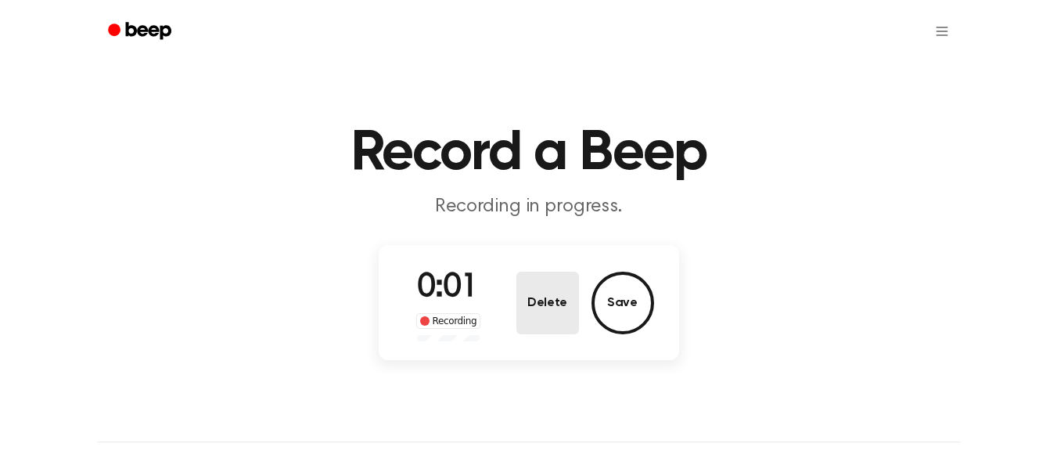 Image resolution: width=1057 pixels, height=469 pixels. I want to click on span: 0:01, so click(448, 288).